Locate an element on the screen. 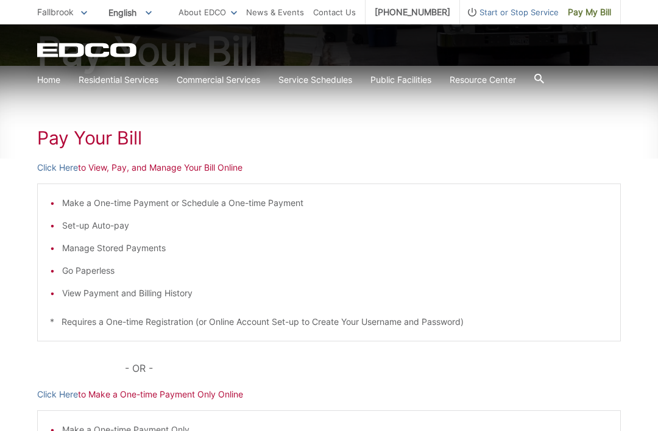 The width and height of the screenshot is (658, 431). a: About EDCO is located at coordinates (208, 12).